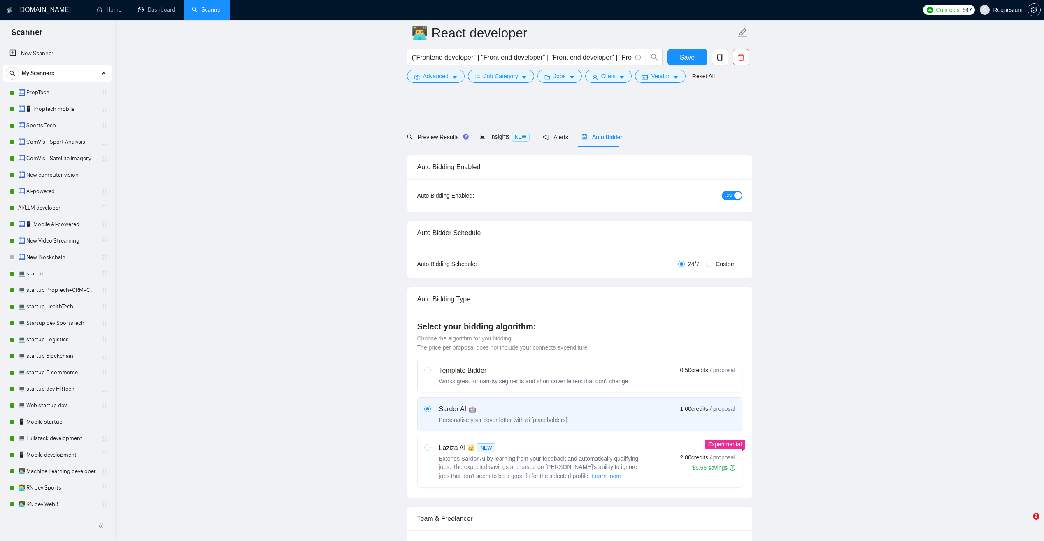  Describe the element at coordinates (12, 73) in the screenshot. I see `button: search` at that location.